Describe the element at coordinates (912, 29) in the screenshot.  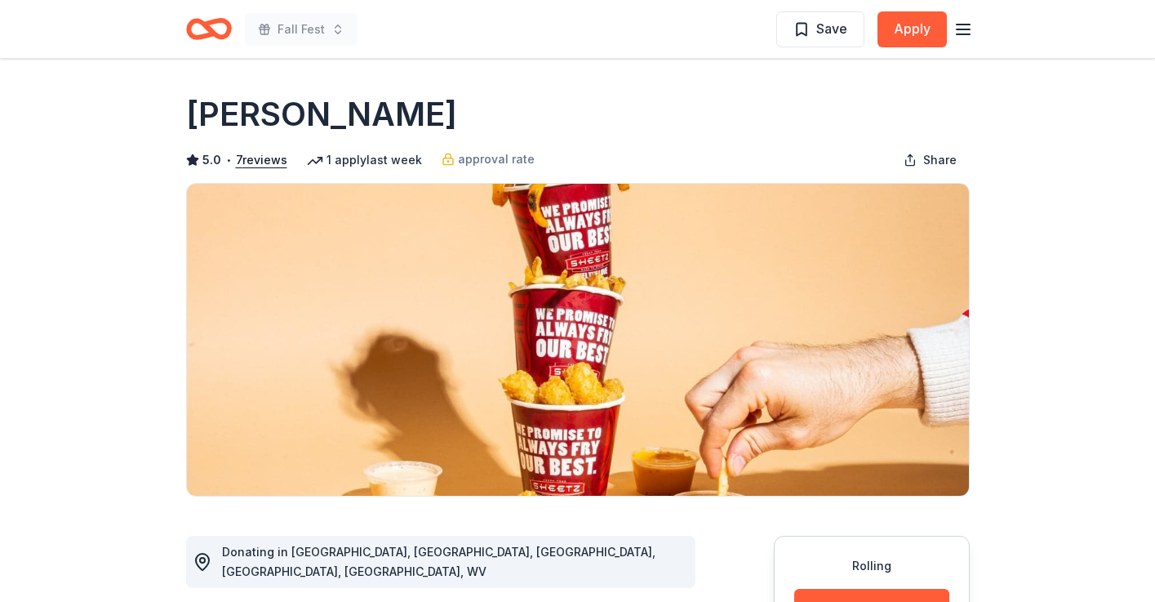
I see `button: Apply` at that location.